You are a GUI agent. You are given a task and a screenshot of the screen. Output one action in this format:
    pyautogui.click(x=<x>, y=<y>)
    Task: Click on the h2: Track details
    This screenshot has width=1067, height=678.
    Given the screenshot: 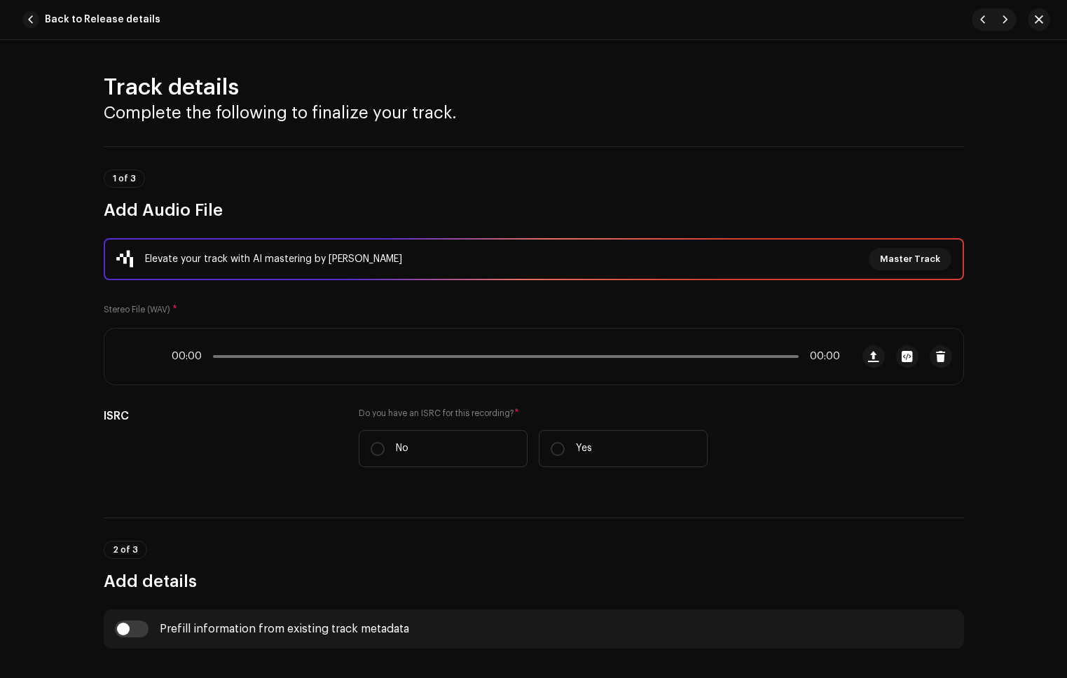 What is the action you would take?
    pyautogui.click(x=534, y=88)
    